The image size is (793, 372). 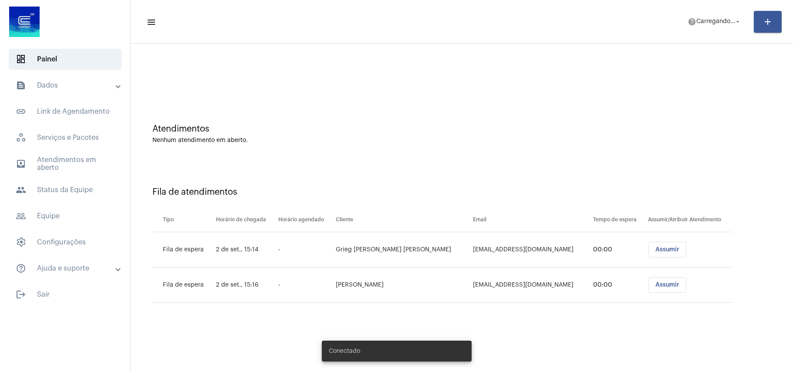 I want to click on mat-panel-title: Ajuda e suporte, so click(x=66, y=268).